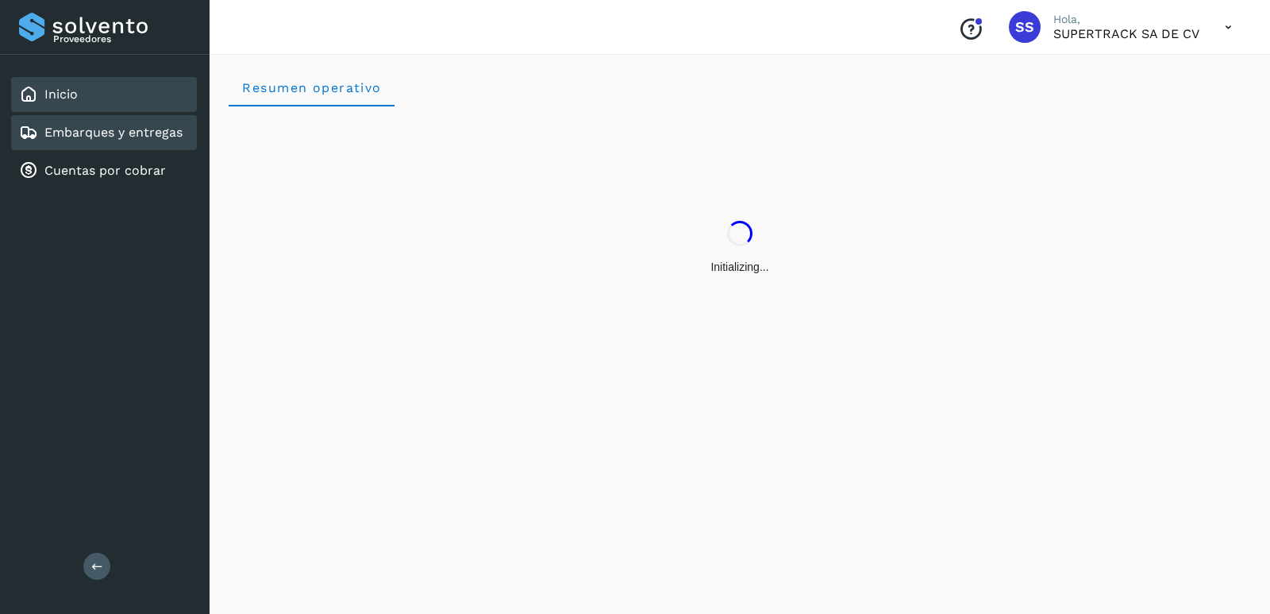 The height and width of the screenshot is (614, 1270). Describe the element at coordinates (104, 133) in the screenshot. I see `div: Embarques y entregas` at that location.